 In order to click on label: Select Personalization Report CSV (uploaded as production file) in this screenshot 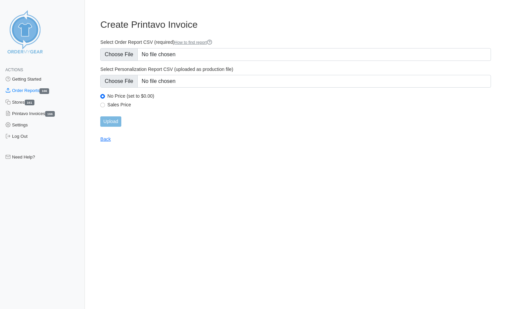, I will do `click(295, 69)`.